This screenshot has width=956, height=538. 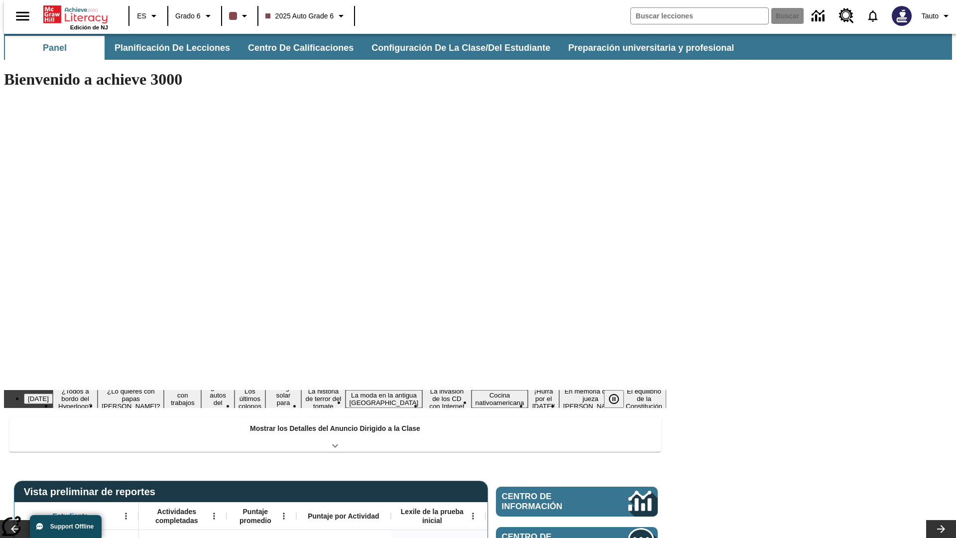 What do you see at coordinates (76, 17) in the screenshot?
I see `div: Portada` at bounding box center [76, 17].